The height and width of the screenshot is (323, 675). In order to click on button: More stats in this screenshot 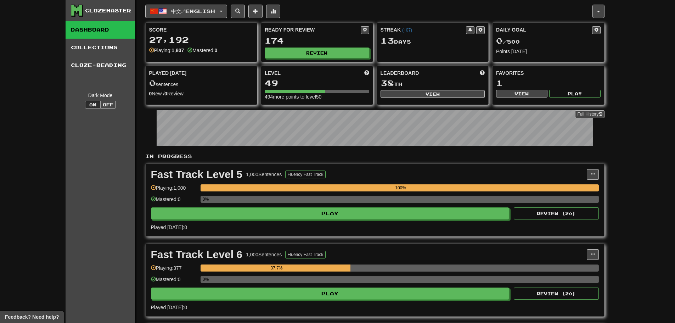, I will do `click(273, 11)`.